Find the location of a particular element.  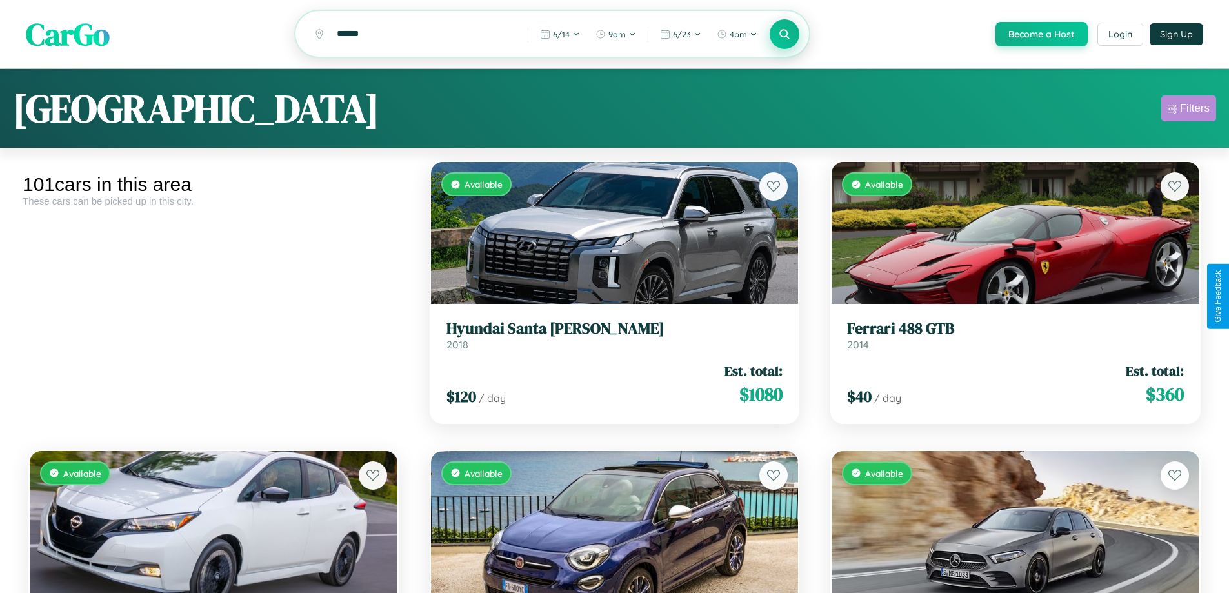

button: 4pm is located at coordinates (737, 34).